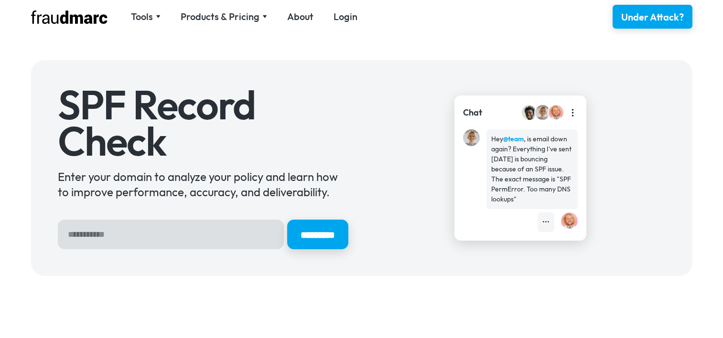  I want to click on a: Under Attack?, so click(652, 17).